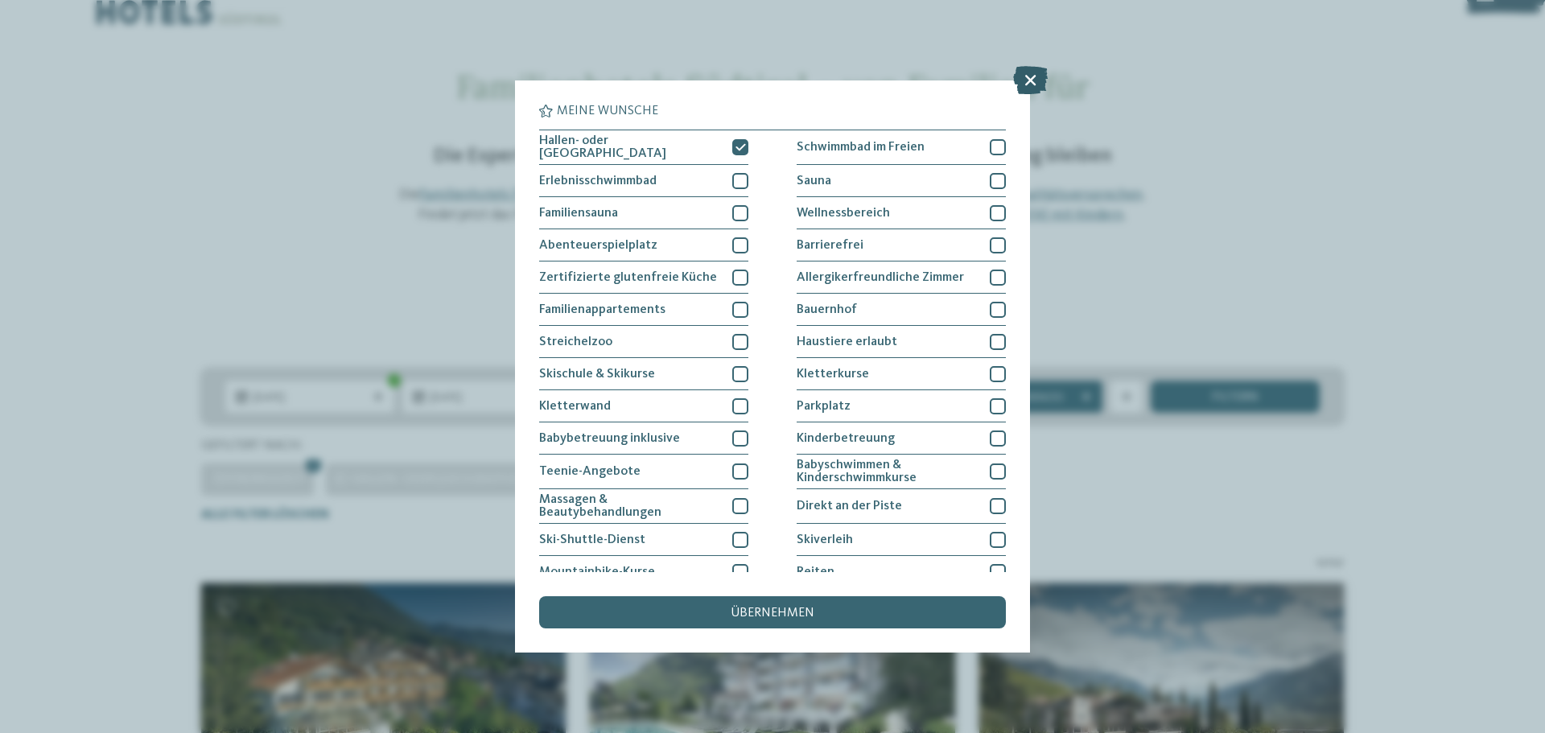 Image resolution: width=1545 pixels, height=733 pixels. I want to click on span: Streichelzoo, so click(575, 342).